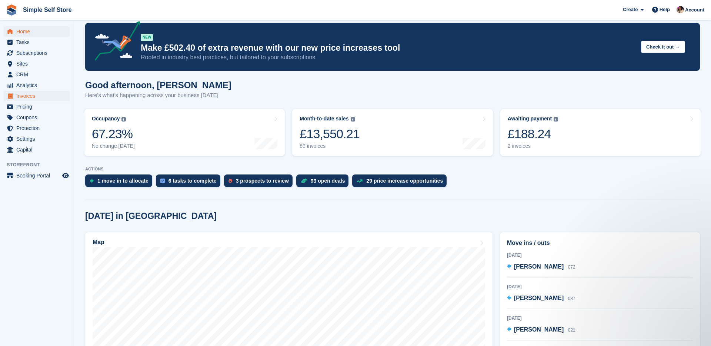  What do you see at coordinates (392, 169) in the screenshot?
I see `p: ACTIONS` at bounding box center [392, 169].